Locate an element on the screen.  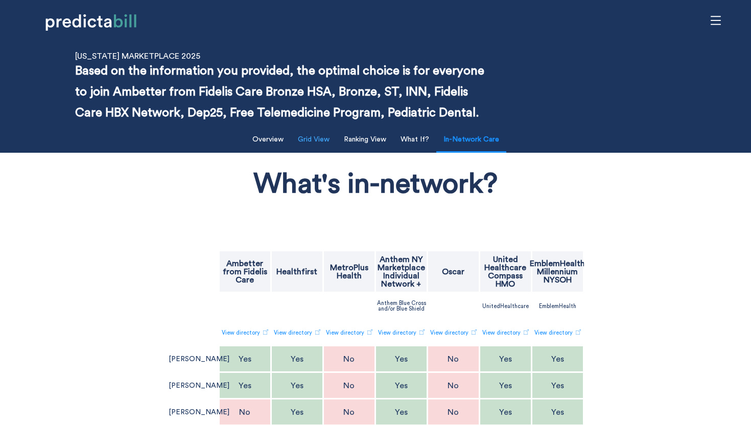
p: Anthem Blue Cross and/or Blue Shield is located at coordinates (402, 306).